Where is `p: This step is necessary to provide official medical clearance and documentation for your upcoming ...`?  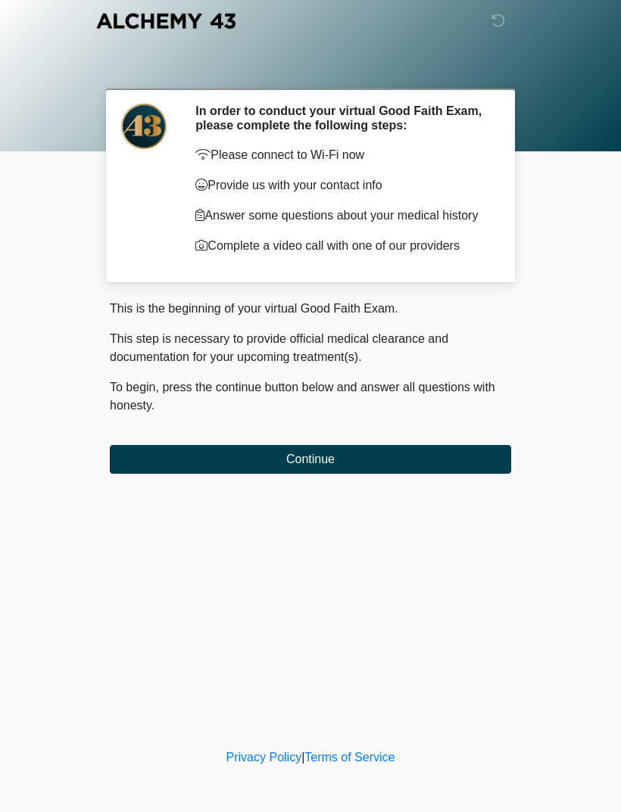 p: This step is necessary to provide official medical clearance and documentation for your upcoming ... is located at coordinates (310, 348).